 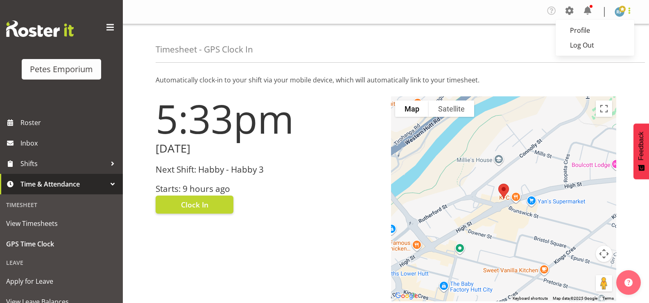 What do you see at coordinates (268, 118) in the screenshot?
I see `h1: 5:33pm` at bounding box center [268, 118].